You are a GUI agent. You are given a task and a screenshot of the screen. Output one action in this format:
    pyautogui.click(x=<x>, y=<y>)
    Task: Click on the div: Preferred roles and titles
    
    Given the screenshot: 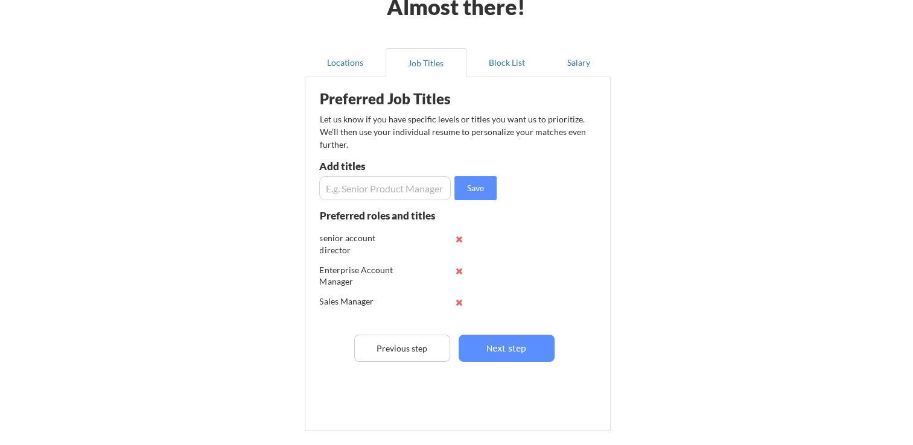 What is the action you would take?
    pyautogui.click(x=385, y=215)
    